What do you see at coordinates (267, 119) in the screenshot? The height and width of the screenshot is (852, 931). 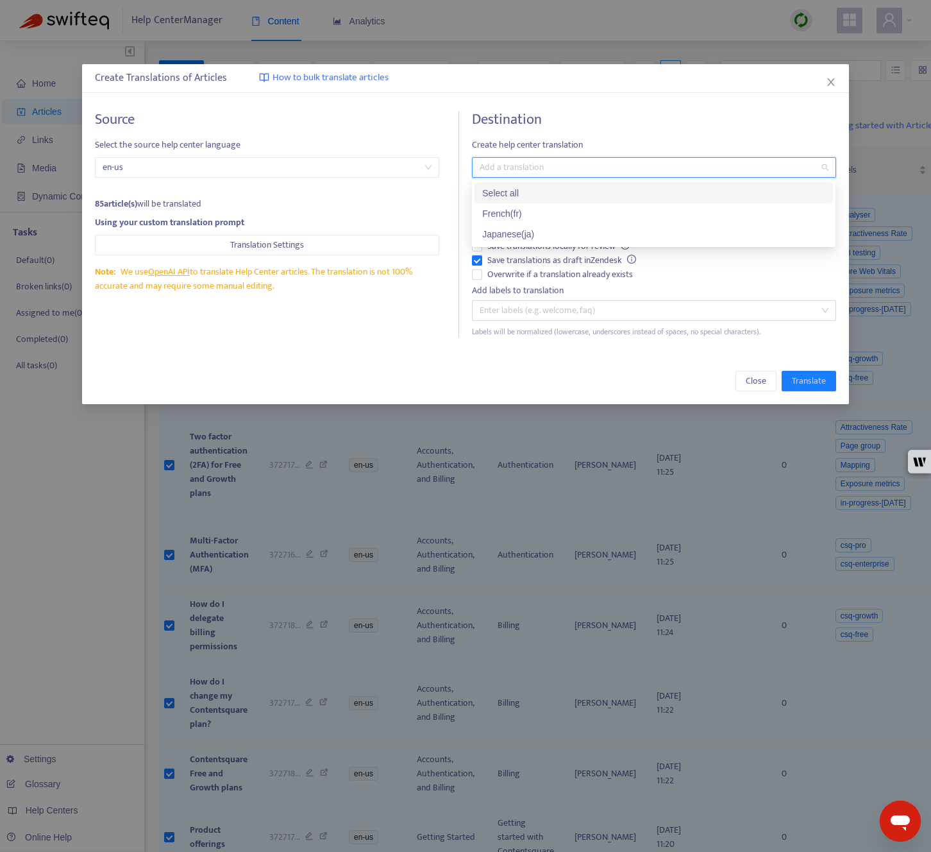 I see `h4: Source` at bounding box center [267, 119].